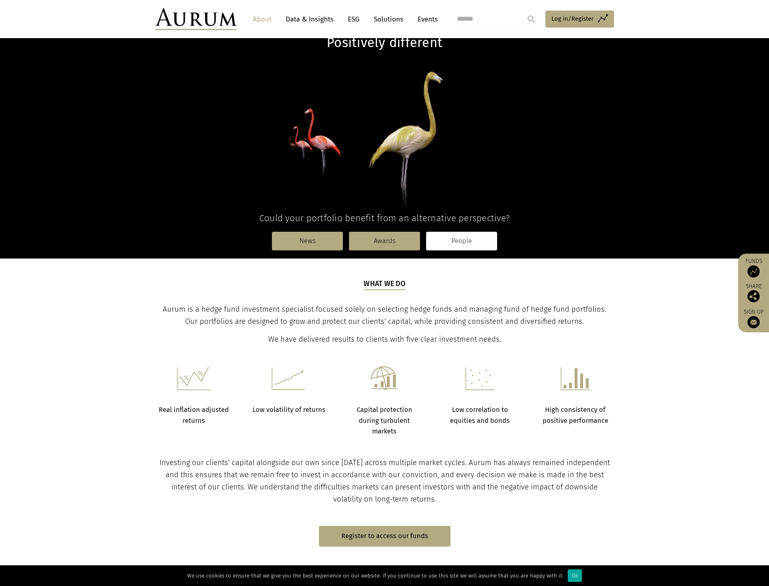 This screenshot has height=586, width=769. Describe the element at coordinates (384, 421) in the screenshot. I see `strong: Capital protection during turbulent markets` at that location.